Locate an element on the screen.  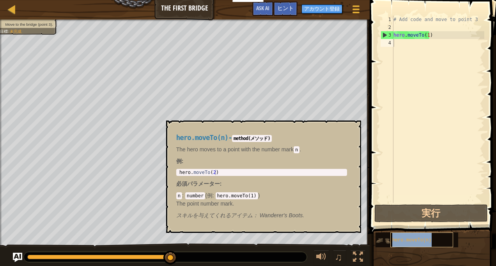
p: The hero moves to a point with the number mark . is located at coordinates (262, 149).